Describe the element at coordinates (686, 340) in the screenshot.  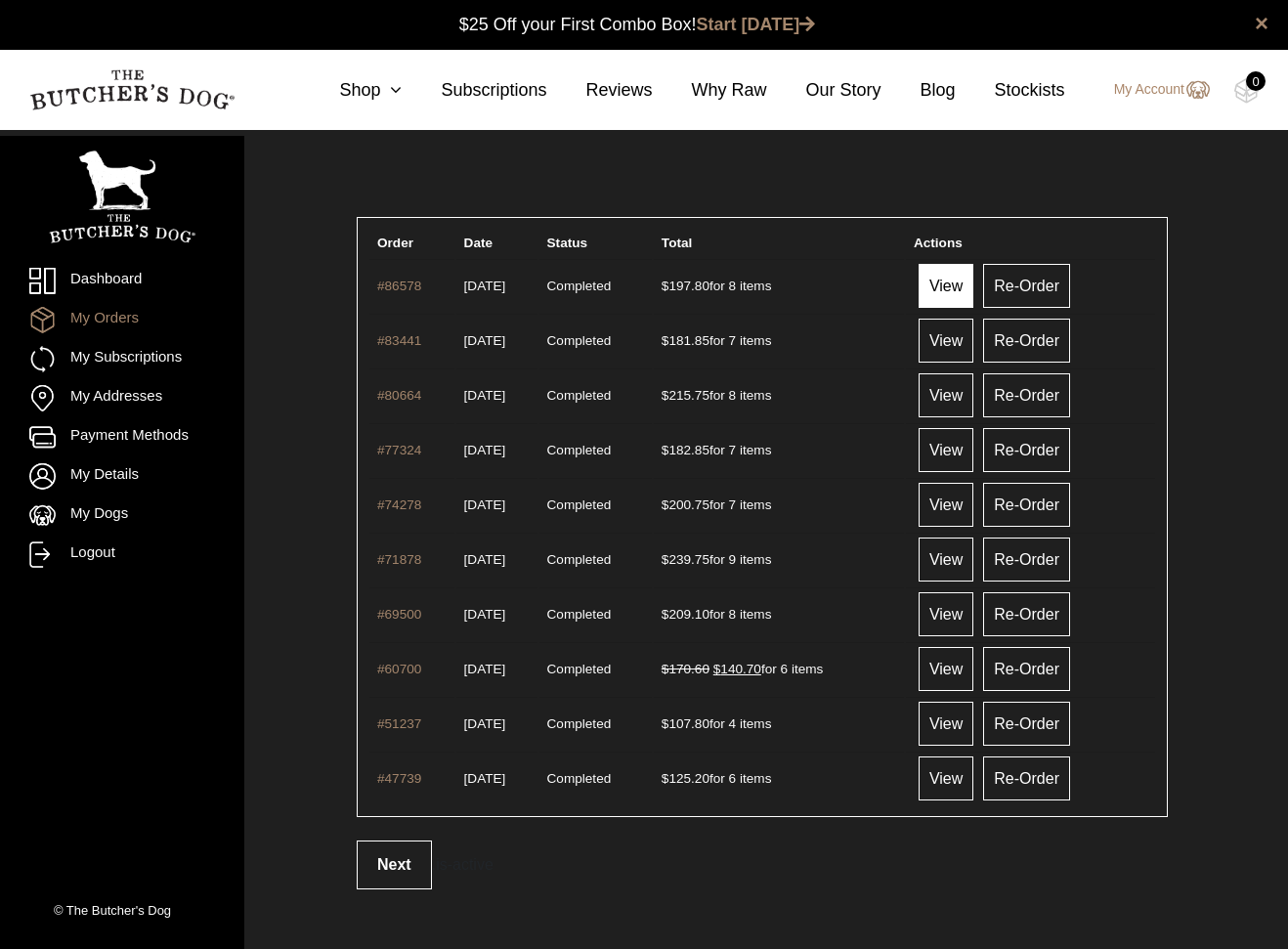
I see `span: 181.85` at that location.